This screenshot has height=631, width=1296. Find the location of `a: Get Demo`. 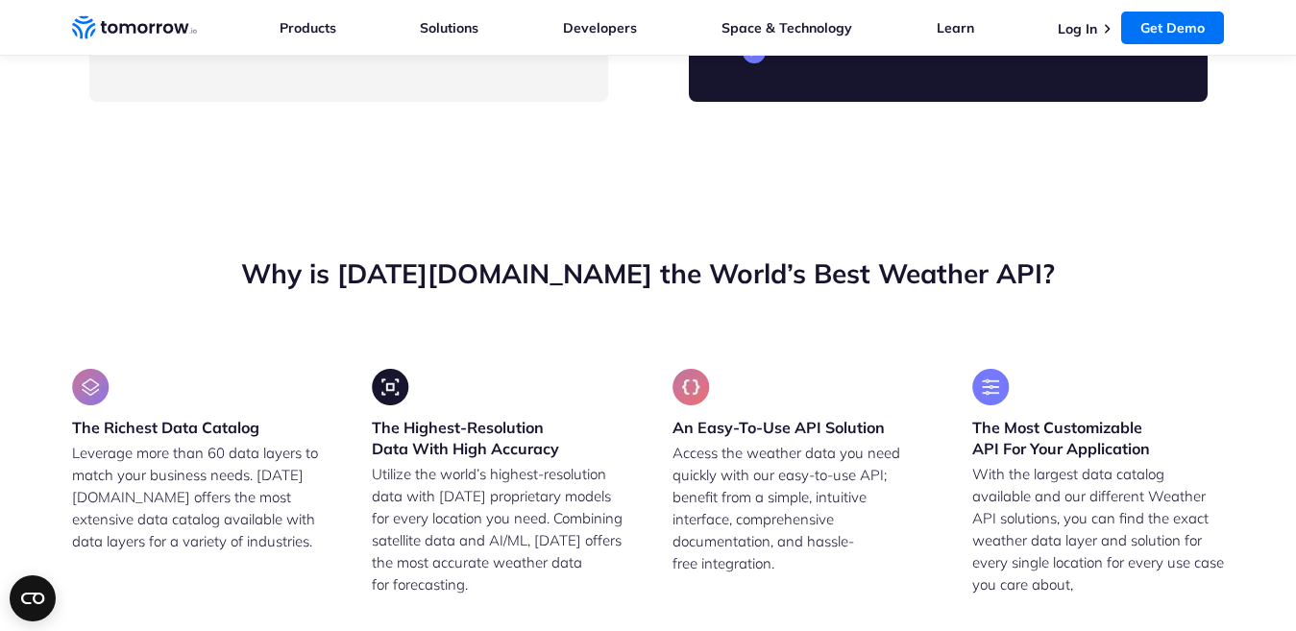

a: Get Demo is located at coordinates (1172, 28).